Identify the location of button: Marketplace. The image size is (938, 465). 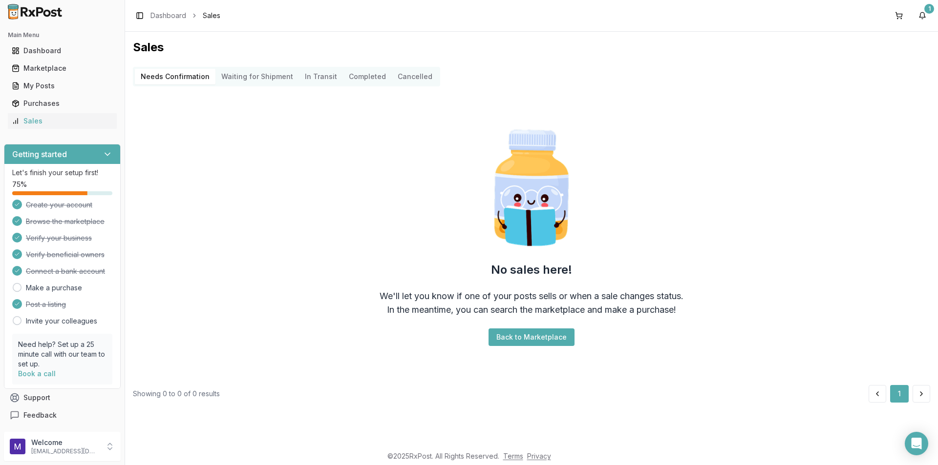
(62, 68).